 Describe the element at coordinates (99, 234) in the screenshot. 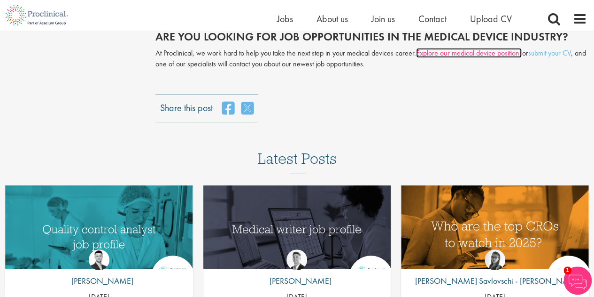

I see `img: quality control analyst job profile` at that location.